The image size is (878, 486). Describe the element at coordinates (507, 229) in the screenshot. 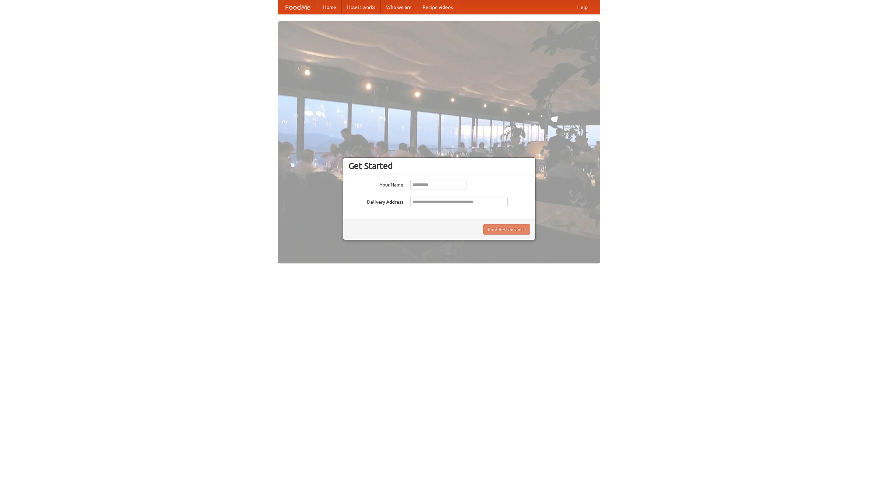

I see `button: Find Restaurants!` at that location.